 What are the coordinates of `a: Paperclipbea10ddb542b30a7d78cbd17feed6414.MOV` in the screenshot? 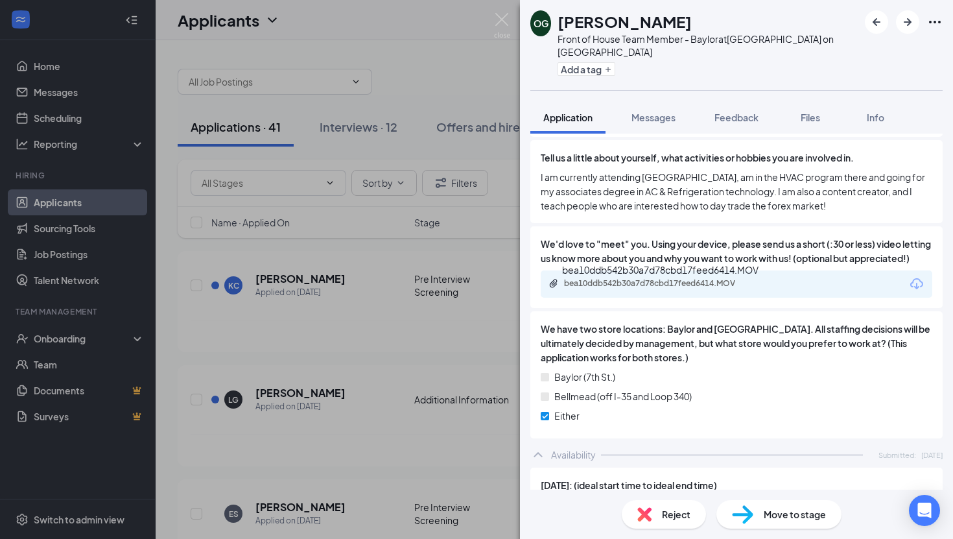 It's located at (653, 284).